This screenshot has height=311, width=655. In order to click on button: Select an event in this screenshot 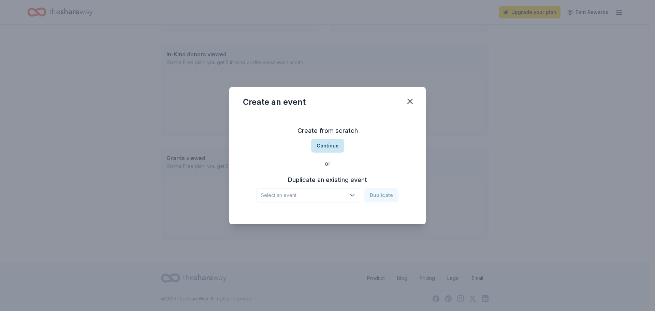, I will do `click(308, 195)`.